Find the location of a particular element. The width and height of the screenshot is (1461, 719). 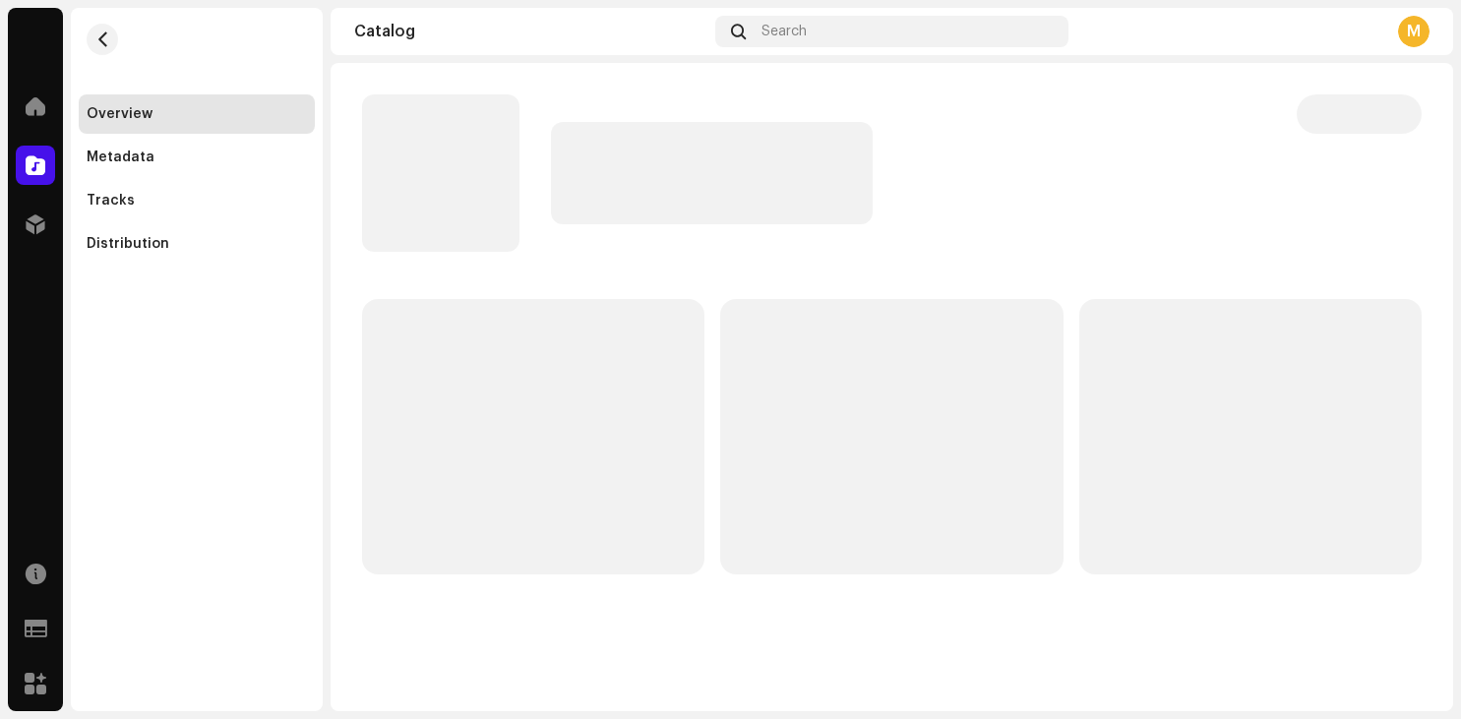

div: Overview is located at coordinates (119, 114).